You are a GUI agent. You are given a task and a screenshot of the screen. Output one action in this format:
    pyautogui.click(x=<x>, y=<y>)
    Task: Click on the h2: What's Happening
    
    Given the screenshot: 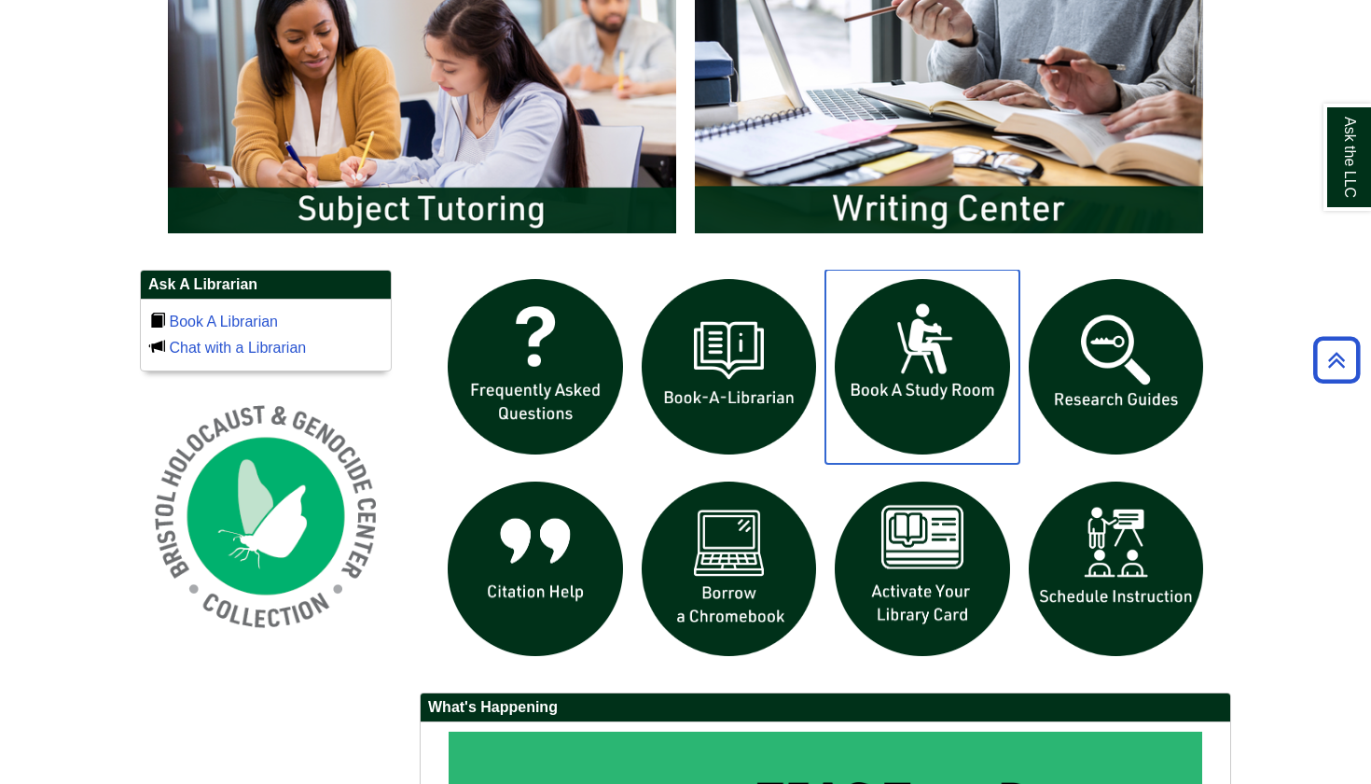 What is the action you would take?
    pyautogui.click(x=826, y=707)
    